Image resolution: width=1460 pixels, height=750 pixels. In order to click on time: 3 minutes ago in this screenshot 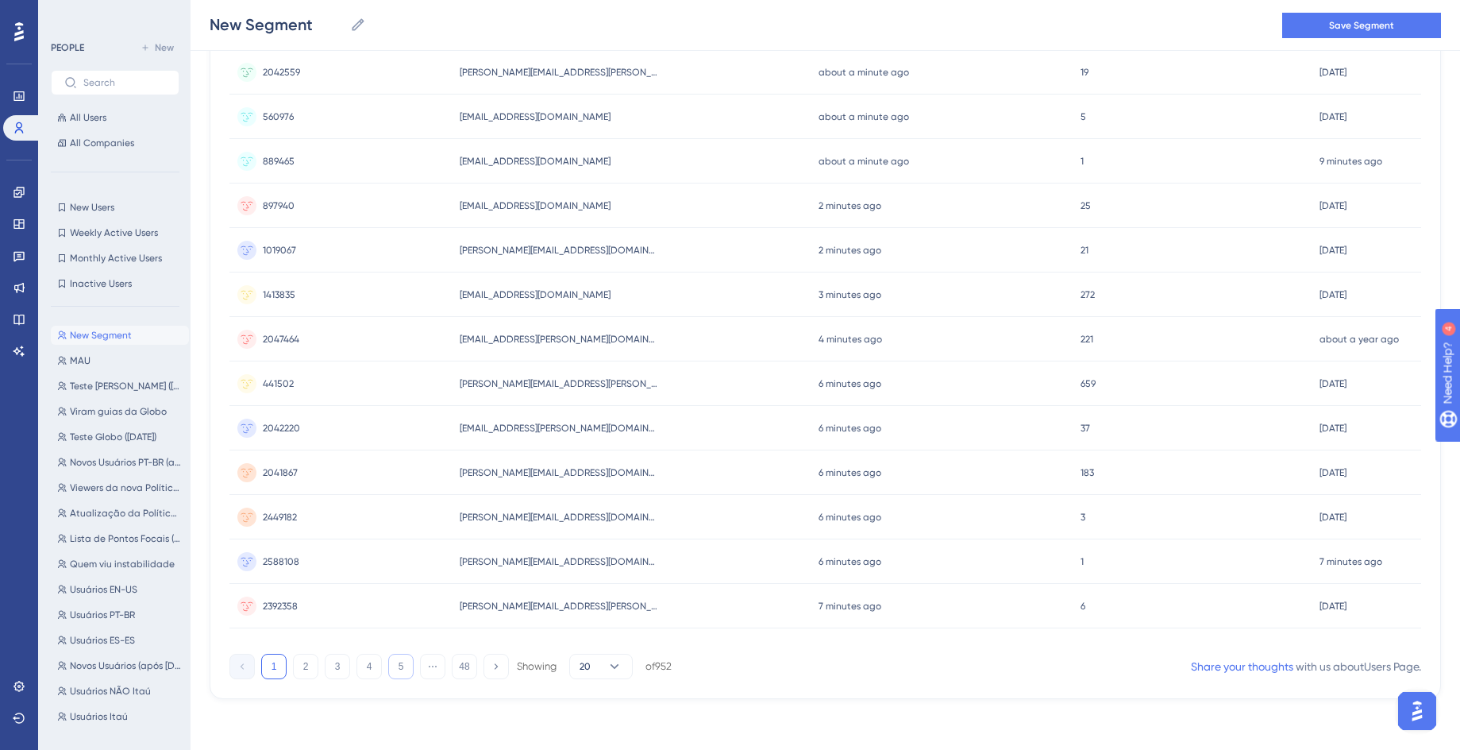, I will do `click(850, 295)`.